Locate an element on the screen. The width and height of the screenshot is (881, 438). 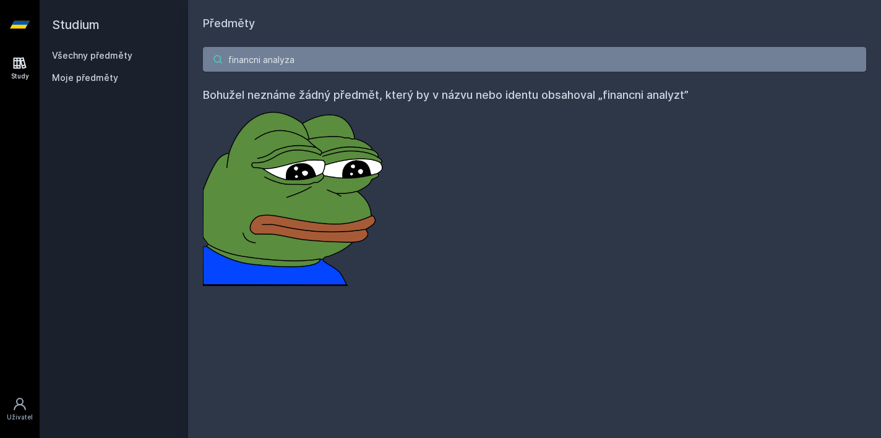
div: Study is located at coordinates (20, 76).